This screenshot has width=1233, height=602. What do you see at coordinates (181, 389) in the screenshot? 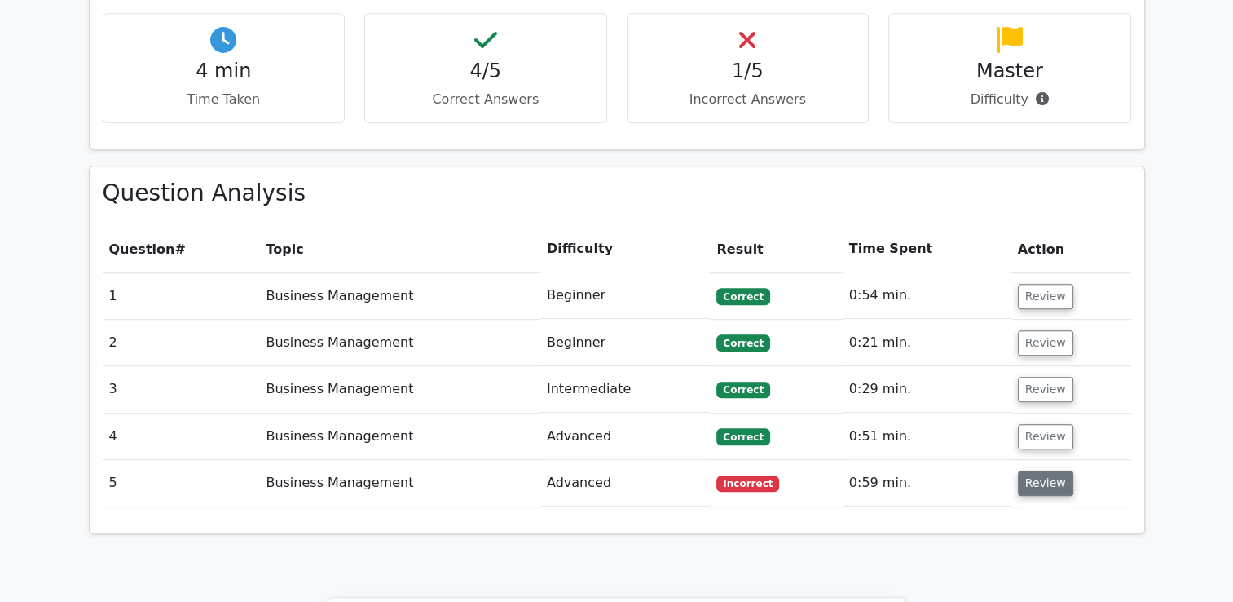
I see `td: 3` at bounding box center [181, 389].